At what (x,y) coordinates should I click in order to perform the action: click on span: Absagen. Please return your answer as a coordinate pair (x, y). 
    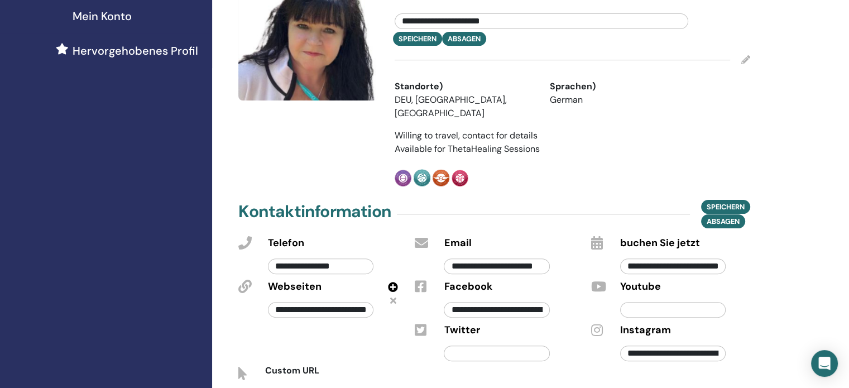
    Looking at the image, I should click on (722, 221).